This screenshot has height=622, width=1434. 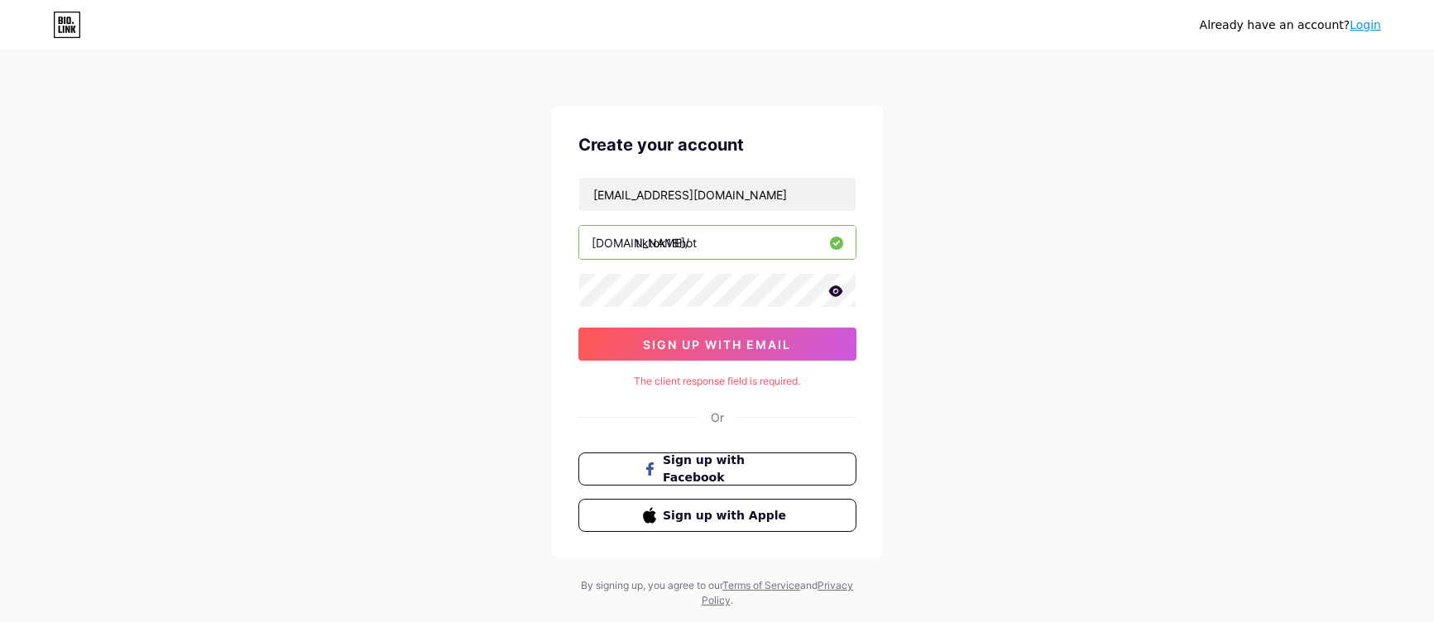 I want to click on span: Sign up with Facebook, so click(x=726, y=469).